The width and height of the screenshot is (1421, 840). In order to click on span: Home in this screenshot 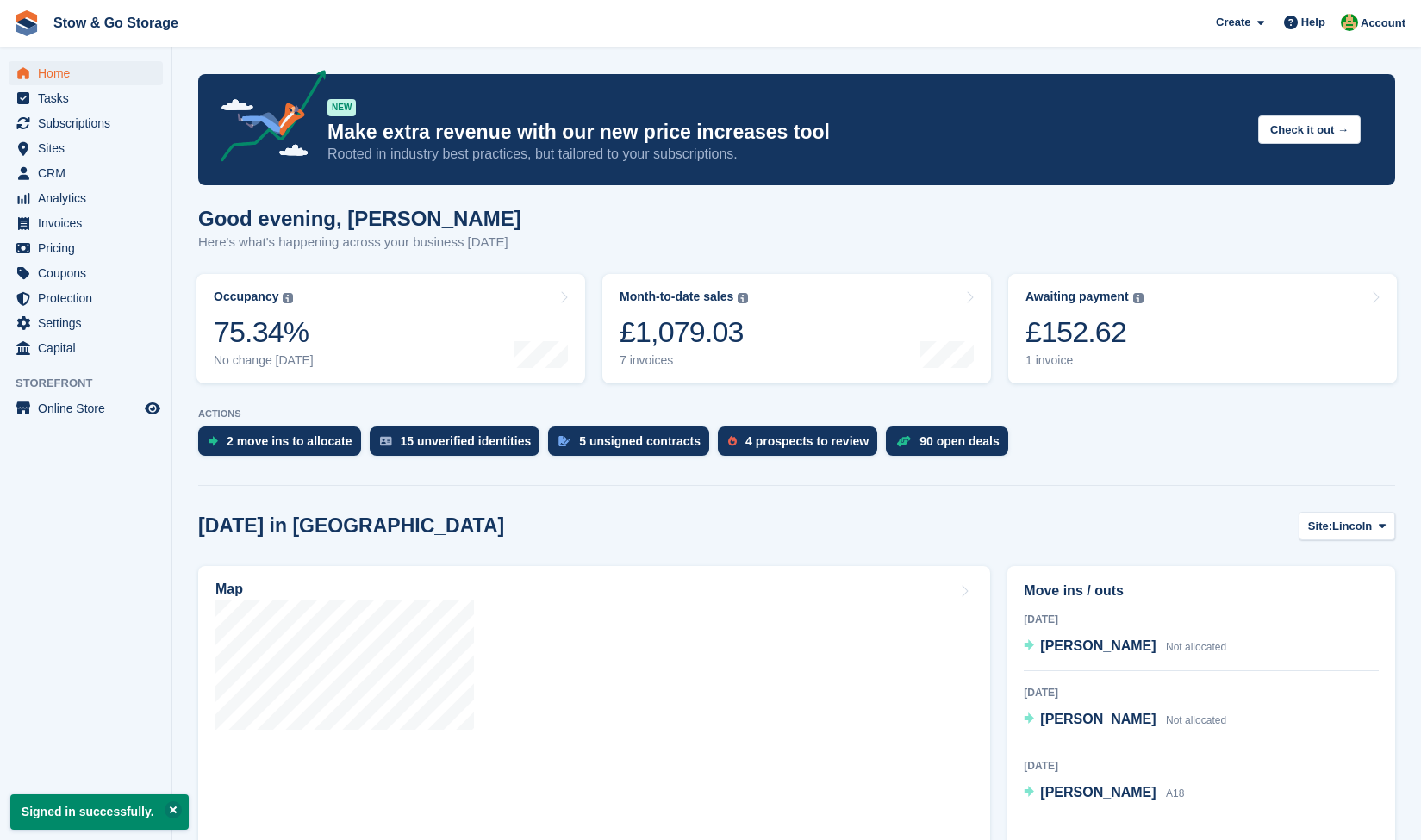, I will do `click(90, 73)`.